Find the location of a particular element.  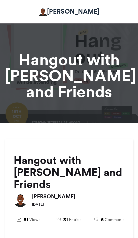

img: Baskey is located at coordinates (20, 200).